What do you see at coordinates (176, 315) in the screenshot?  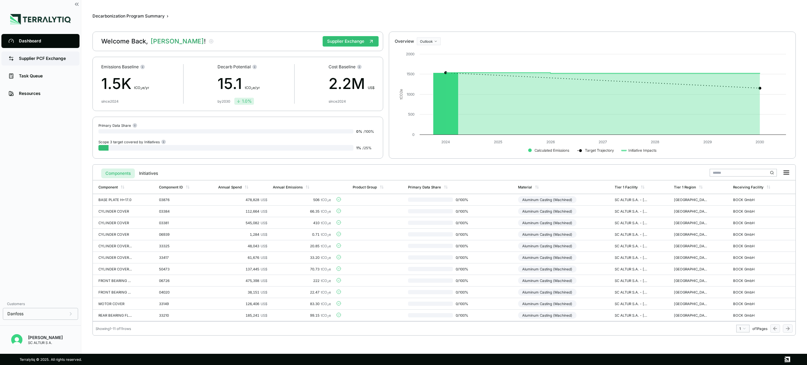 I see `div: 33210` at bounding box center [176, 315].